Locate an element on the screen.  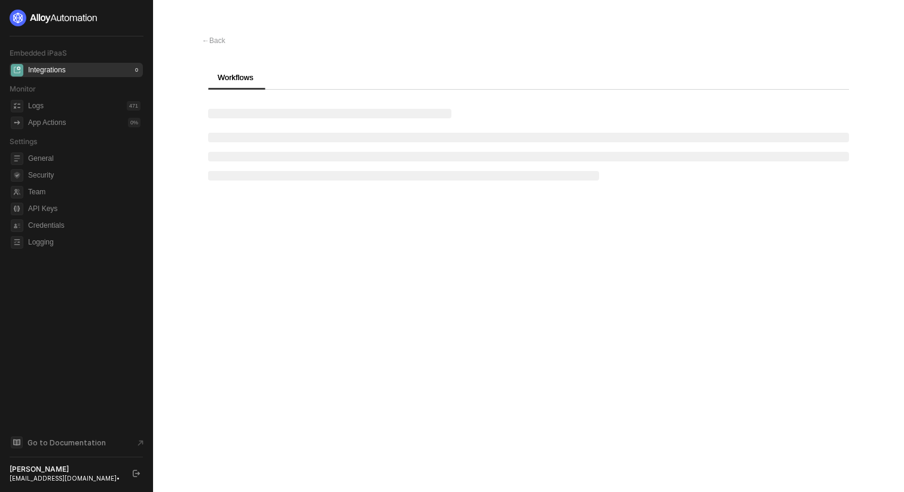
span: documentation is located at coordinates (17, 442).